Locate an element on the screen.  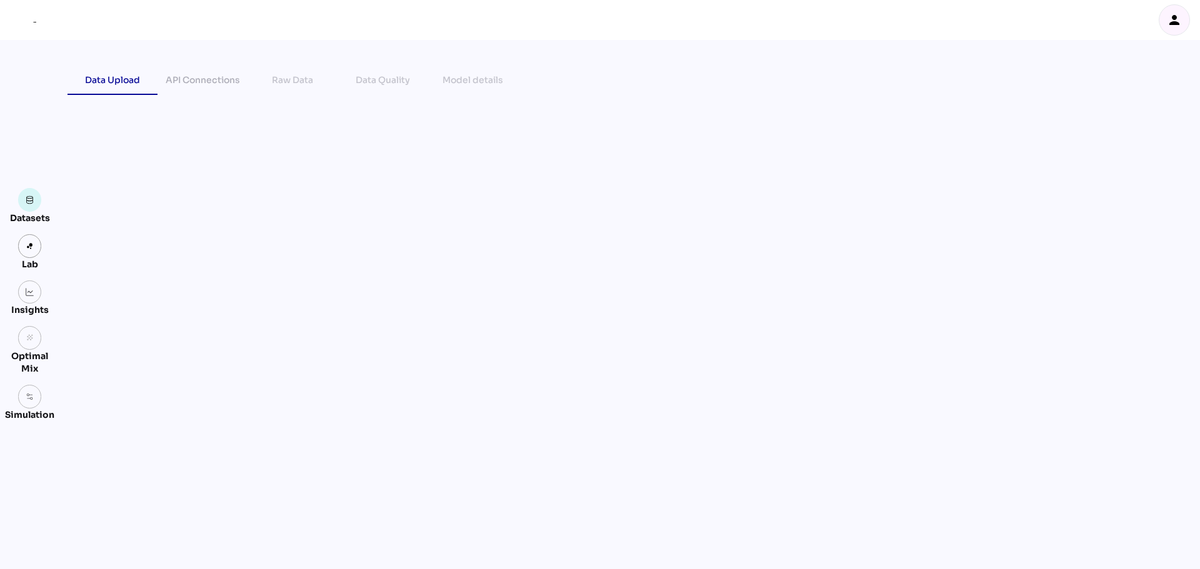
div: Raw Data is located at coordinates (292, 80).